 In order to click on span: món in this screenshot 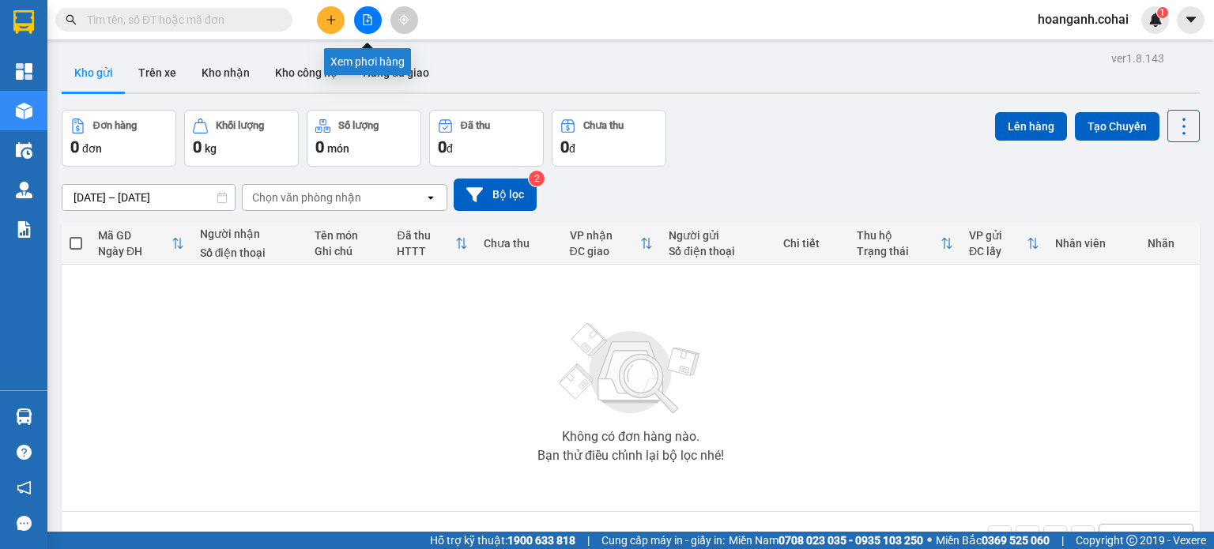, I will do `click(338, 149)`.